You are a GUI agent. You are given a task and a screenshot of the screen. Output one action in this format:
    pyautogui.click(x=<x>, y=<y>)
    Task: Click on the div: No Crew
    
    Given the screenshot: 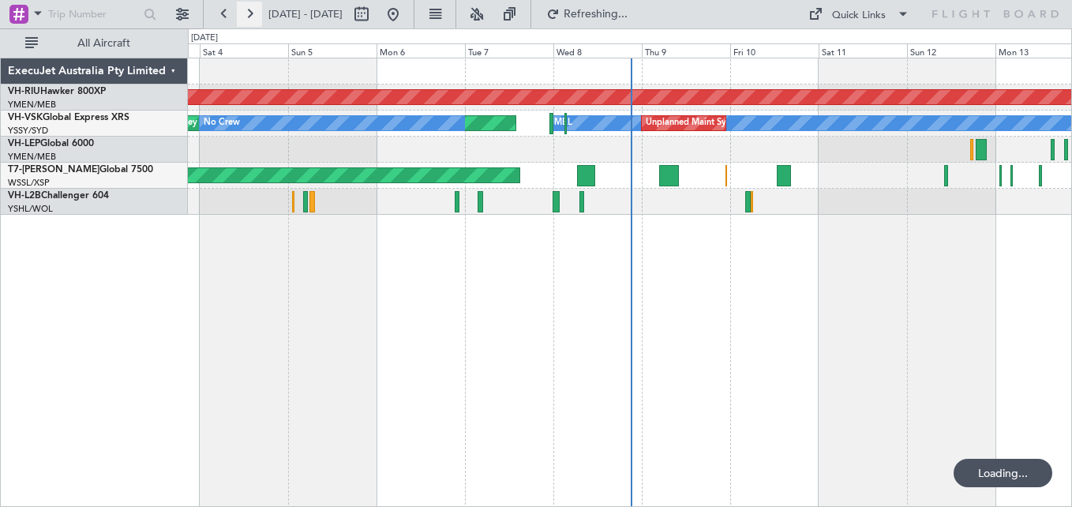 What is the action you would take?
    pyautogui.click(x=222, y=123)
    